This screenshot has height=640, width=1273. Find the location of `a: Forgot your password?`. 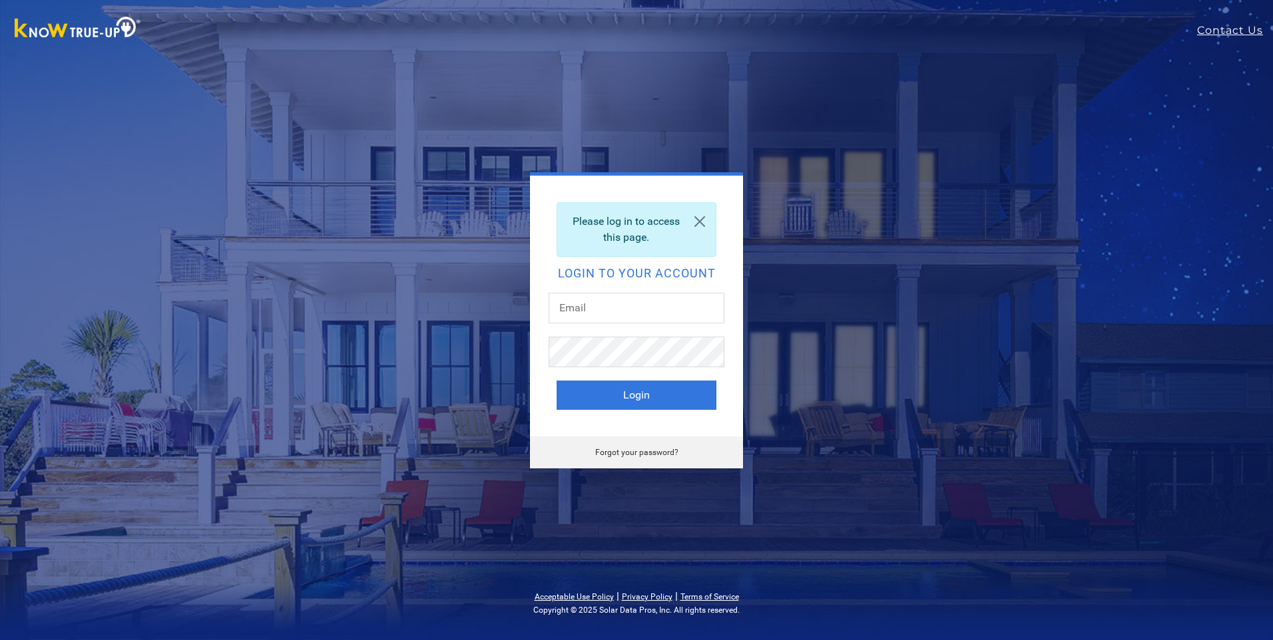

a: Forgot your password? is located at coordinates (636, 453).